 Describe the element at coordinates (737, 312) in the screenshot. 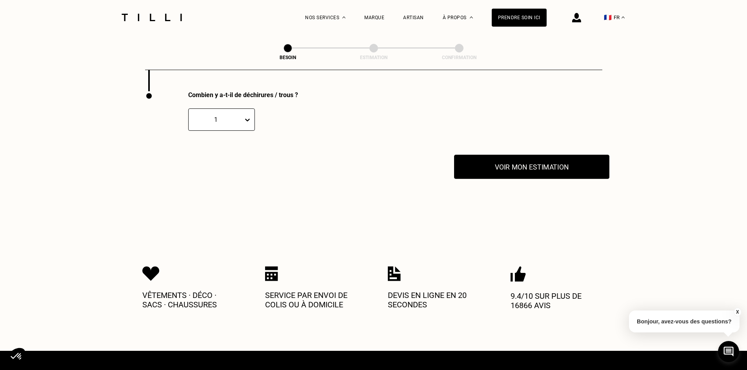

I see `button: X` at that location.